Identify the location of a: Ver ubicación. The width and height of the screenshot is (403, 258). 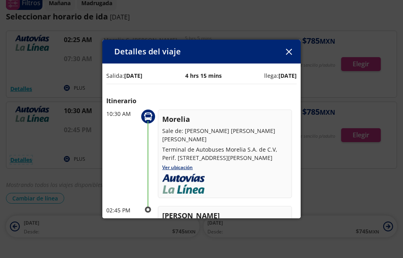
(177, 167).